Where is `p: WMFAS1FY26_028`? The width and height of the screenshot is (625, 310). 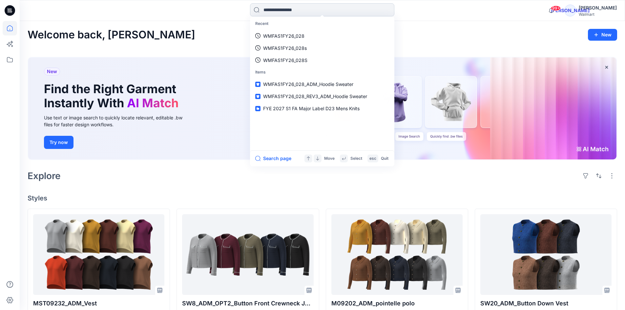 p: WMFAS1FY26_028 is located at coordinates (284, 36).